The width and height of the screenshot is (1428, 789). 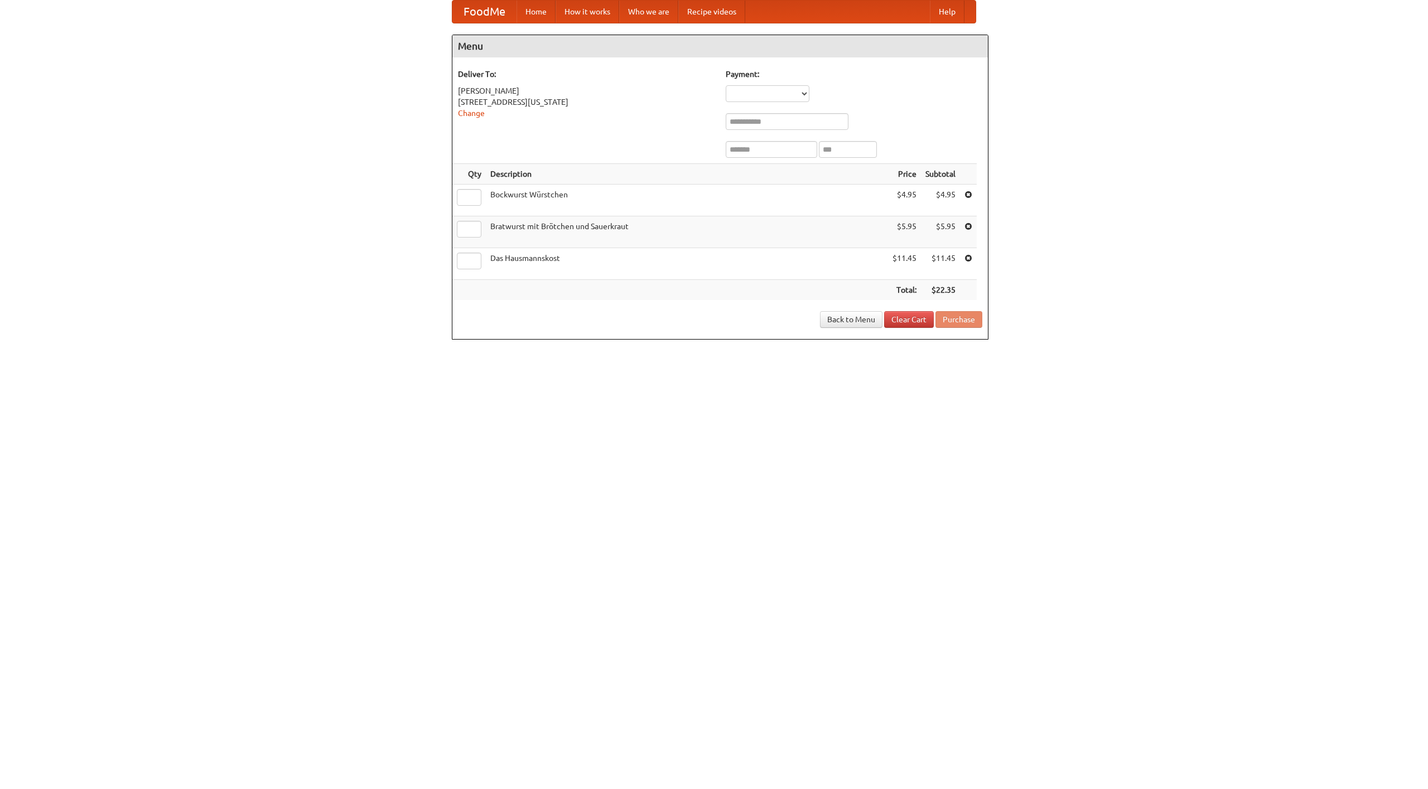 I want to click on th: $22.35, so click(x=941, y=290).